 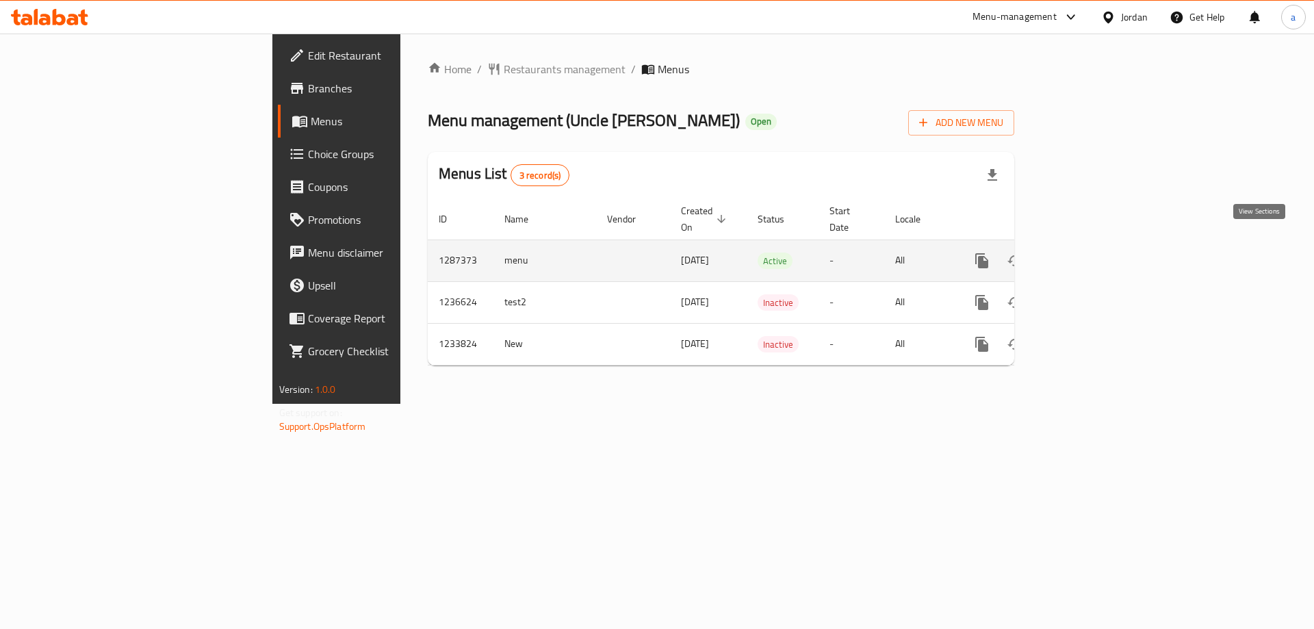 What do you see at coordinates (385, 121) in the screenshot?
I see `a: Menus` at bounding box center [385, 121].